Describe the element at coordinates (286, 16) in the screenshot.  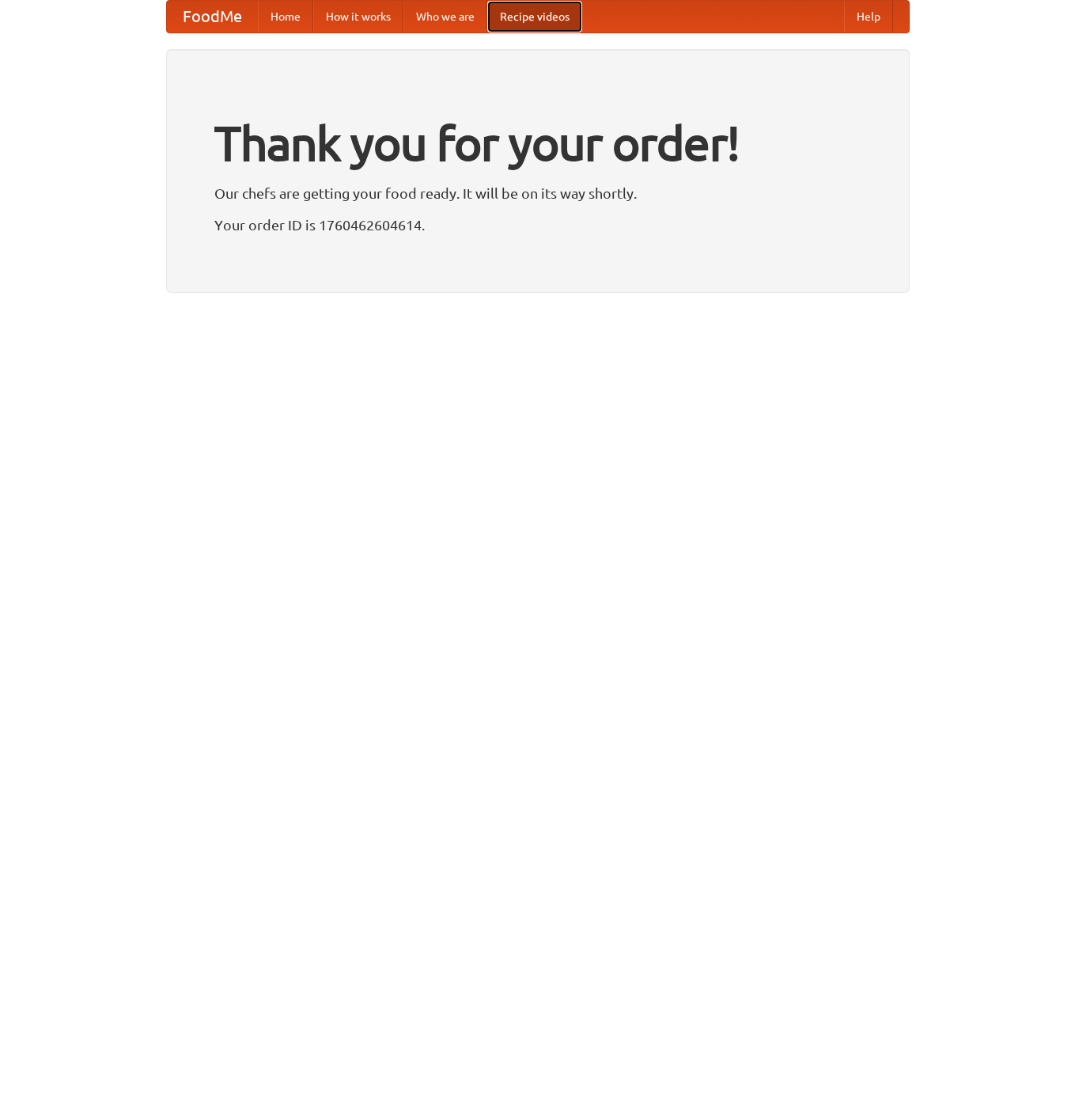
I see `a: Home` at that location.